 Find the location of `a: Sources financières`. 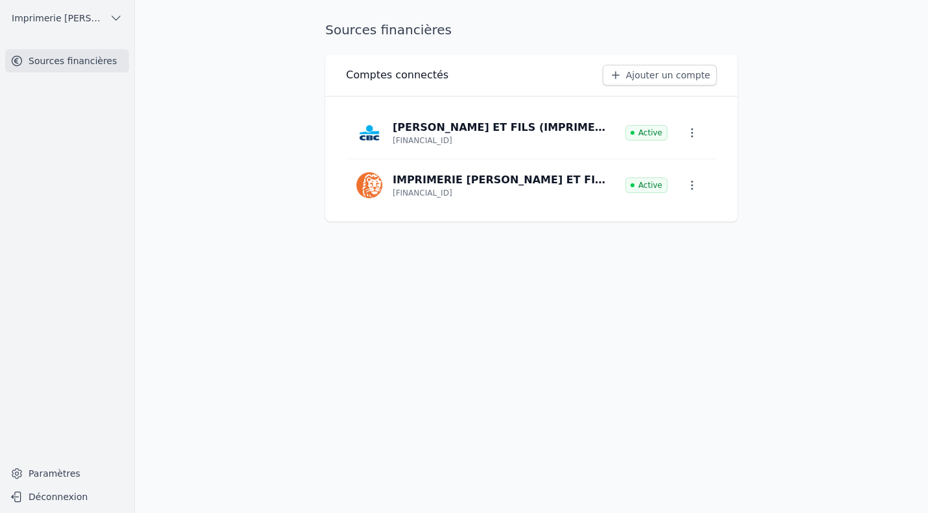

a: Sources financières is located at coordinates (67, 61).